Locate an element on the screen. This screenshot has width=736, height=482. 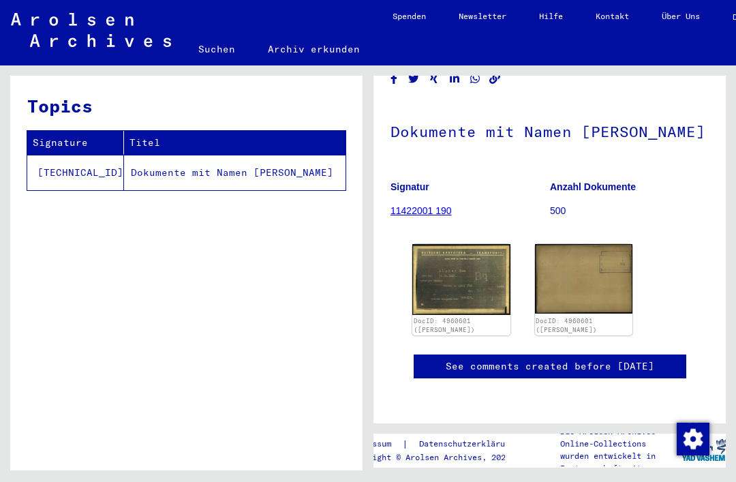
a: 11422001 190 is located at coordinates (421, 211).